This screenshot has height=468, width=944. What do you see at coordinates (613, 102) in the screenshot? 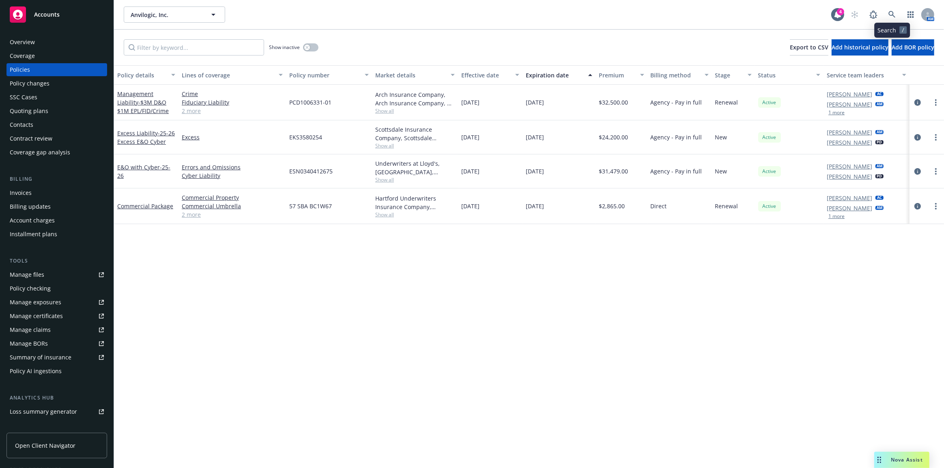
I see `span: $32,500.00` at bounding box center [613, 102].